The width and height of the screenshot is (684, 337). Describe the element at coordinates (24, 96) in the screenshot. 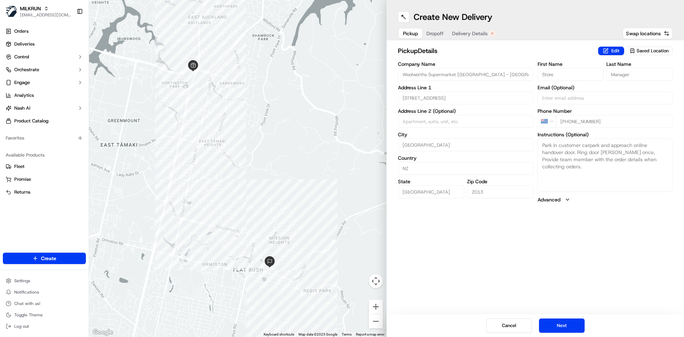

I see `span: Analytics` at that location.